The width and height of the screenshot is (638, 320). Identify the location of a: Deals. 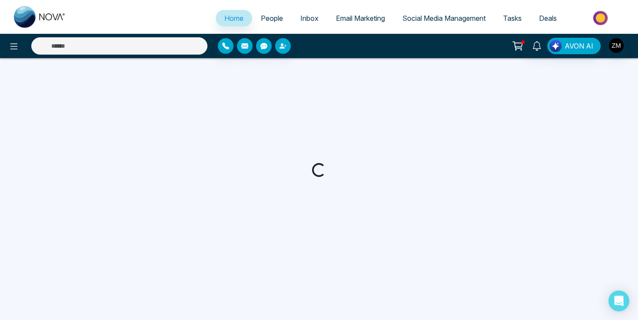
(548, 18).